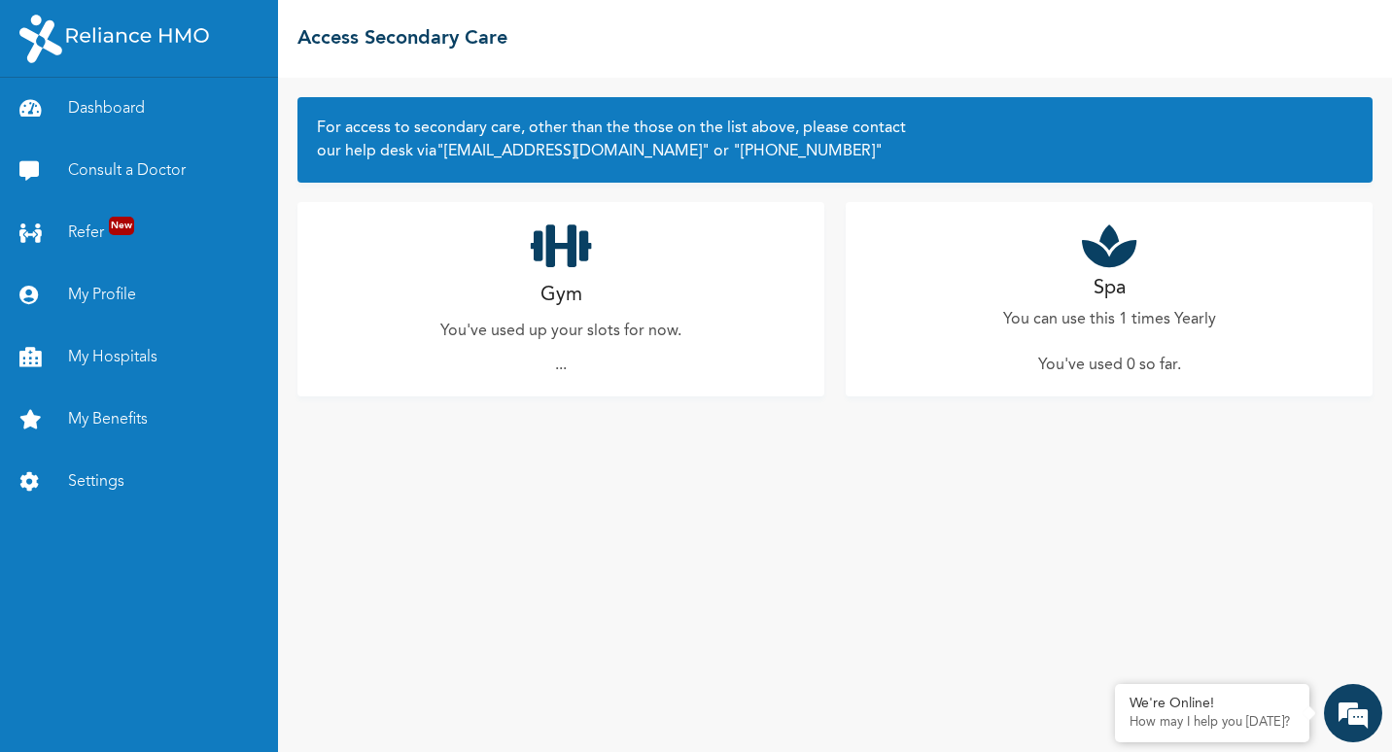 The image size is (1392, 752). What do you see at coordinates (402, 39) in the screenshot?
I see `h2: Access Secondary Care` at bounding box center [402, 39].